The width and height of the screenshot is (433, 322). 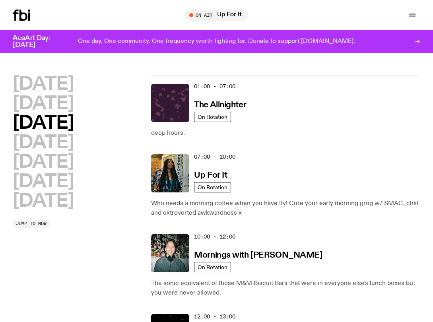 I want to click on img: Ify - a Brown Skin girl with black braided twists, looking up to the side with her tongue stickin..., so click(x=170, y=173).